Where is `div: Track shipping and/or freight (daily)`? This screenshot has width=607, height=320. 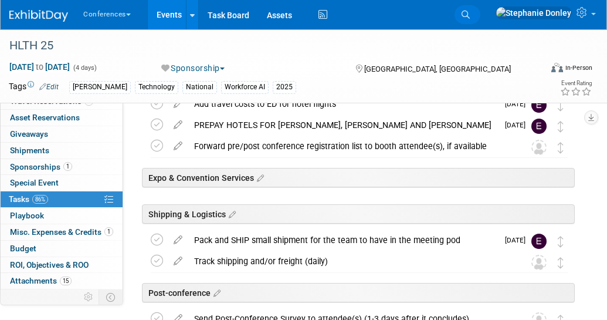
div: Track shipping and/or freight (daily) is located at coordinates (348, 261).